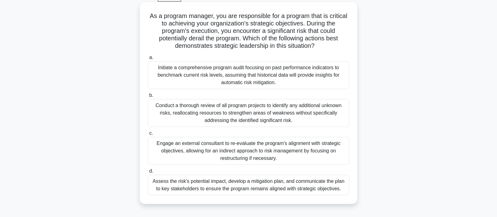  Describe the element at coordinates (248, 113) in the screenshot. I see `div: Conduct a thorough review of all program projects to identify any additional unknown risks, reall...` at that location.